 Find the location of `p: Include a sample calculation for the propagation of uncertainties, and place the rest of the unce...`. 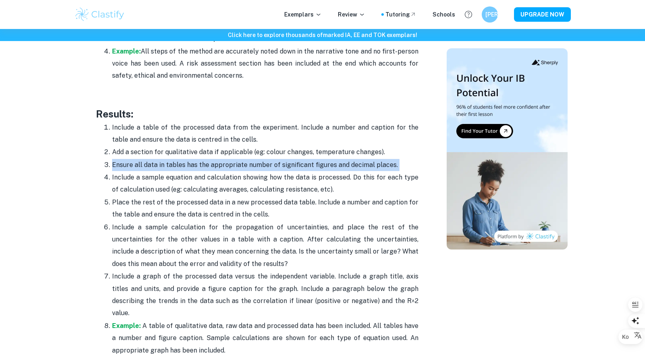

p: Include a sample calculation for the propagation of uncertainties, and place the rest of the unce... is located at coordinates (265, 246).